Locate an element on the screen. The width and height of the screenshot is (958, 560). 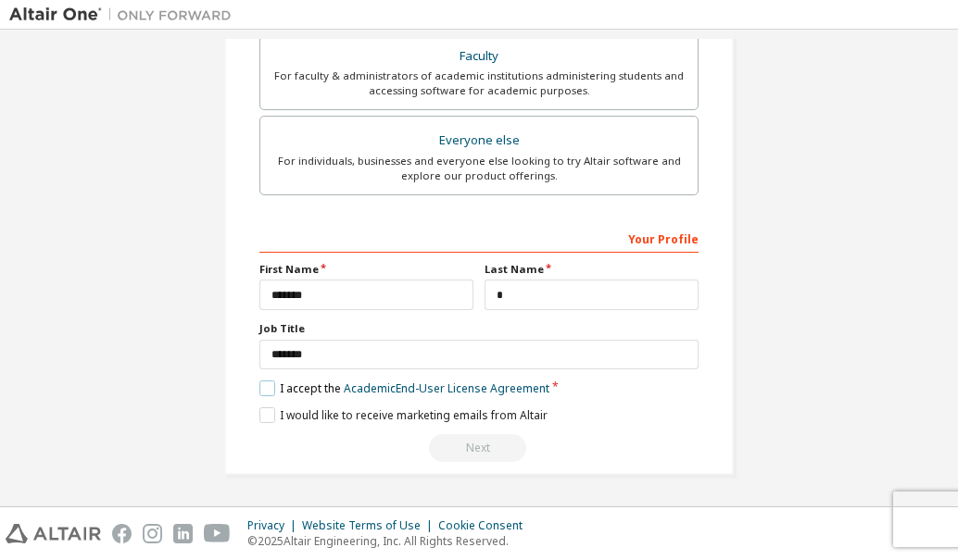
div: Faculty is located at coordinates (479, 57).